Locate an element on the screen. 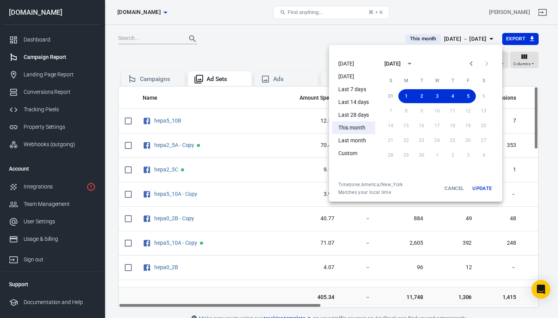  button: 4 is located at coordinates (453, 96).